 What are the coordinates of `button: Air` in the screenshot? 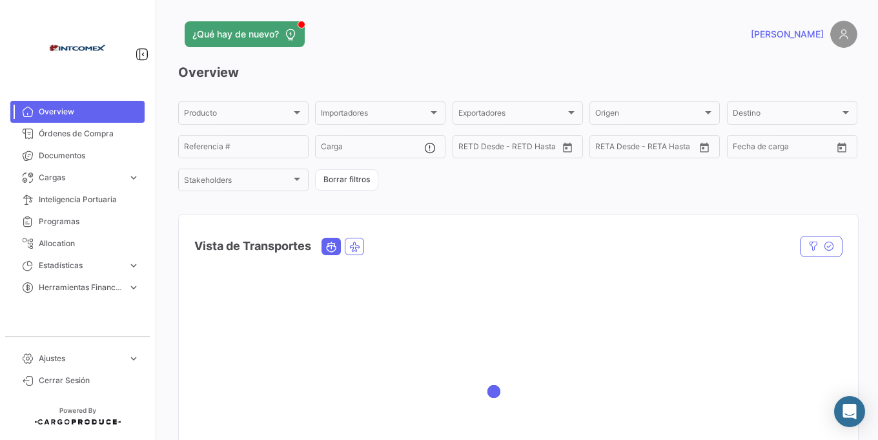 It's located at (354, 246).